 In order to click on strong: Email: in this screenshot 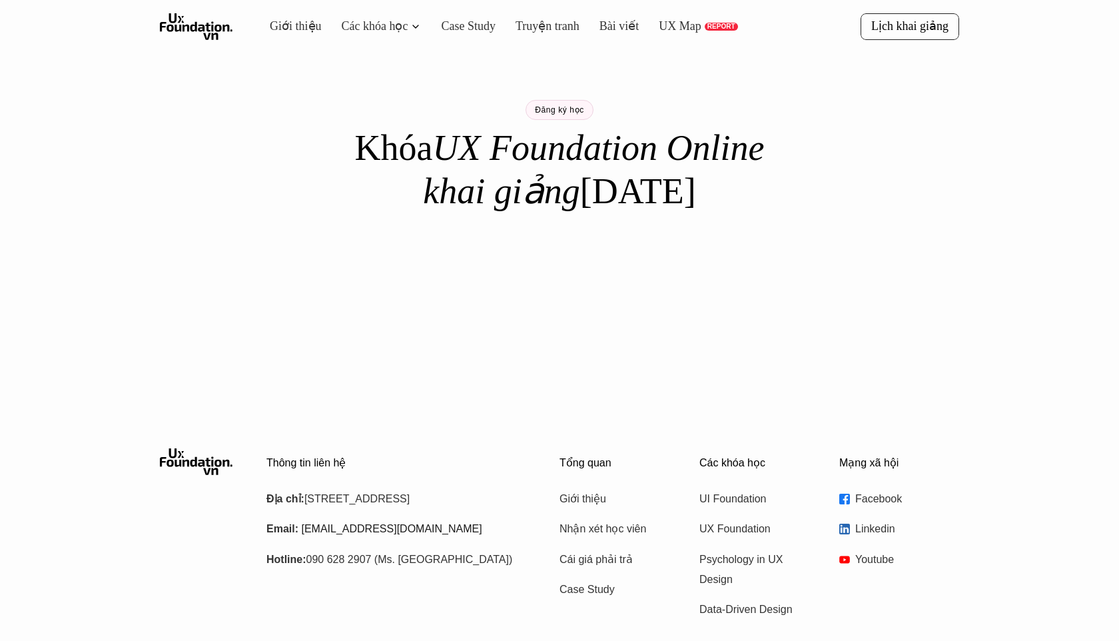, I will do `click(282, 528)`.